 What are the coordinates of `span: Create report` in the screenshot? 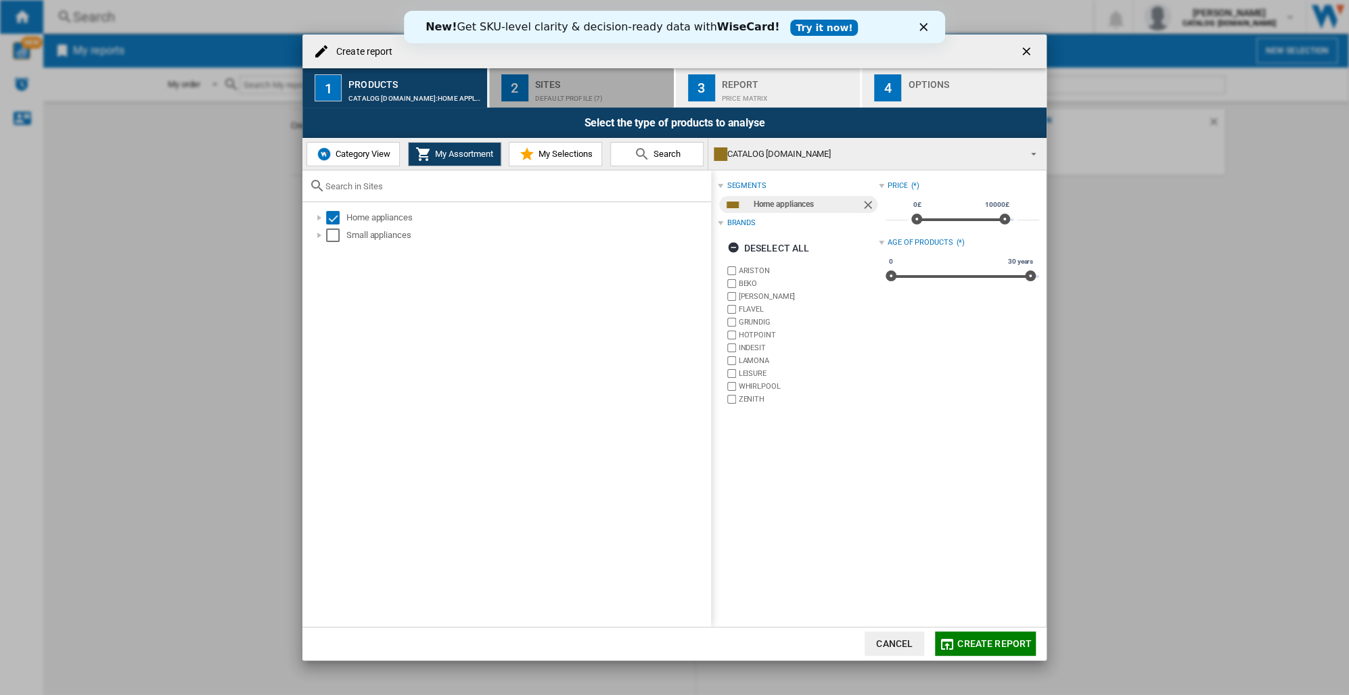 It's located at (995, 644).